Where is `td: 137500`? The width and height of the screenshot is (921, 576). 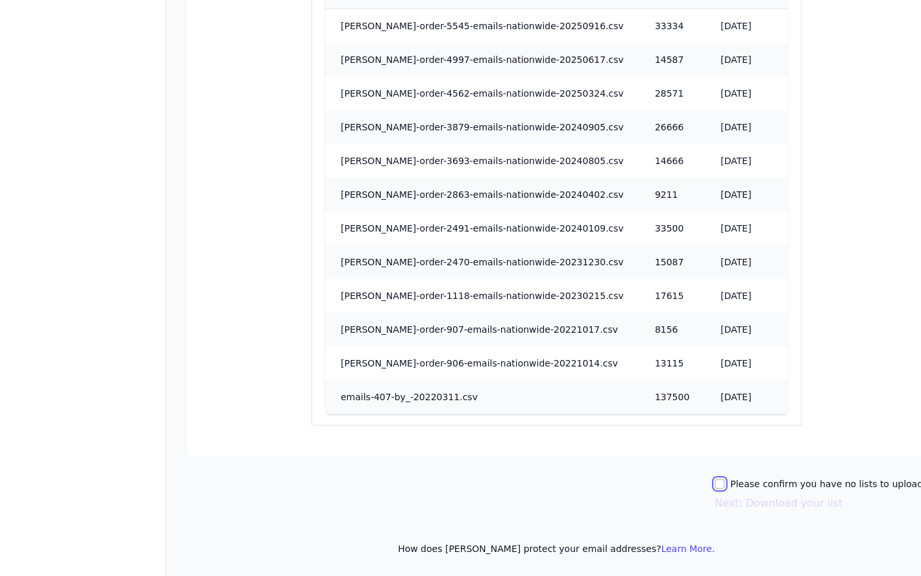
td: 137500 is located at coordinates (672, 397).